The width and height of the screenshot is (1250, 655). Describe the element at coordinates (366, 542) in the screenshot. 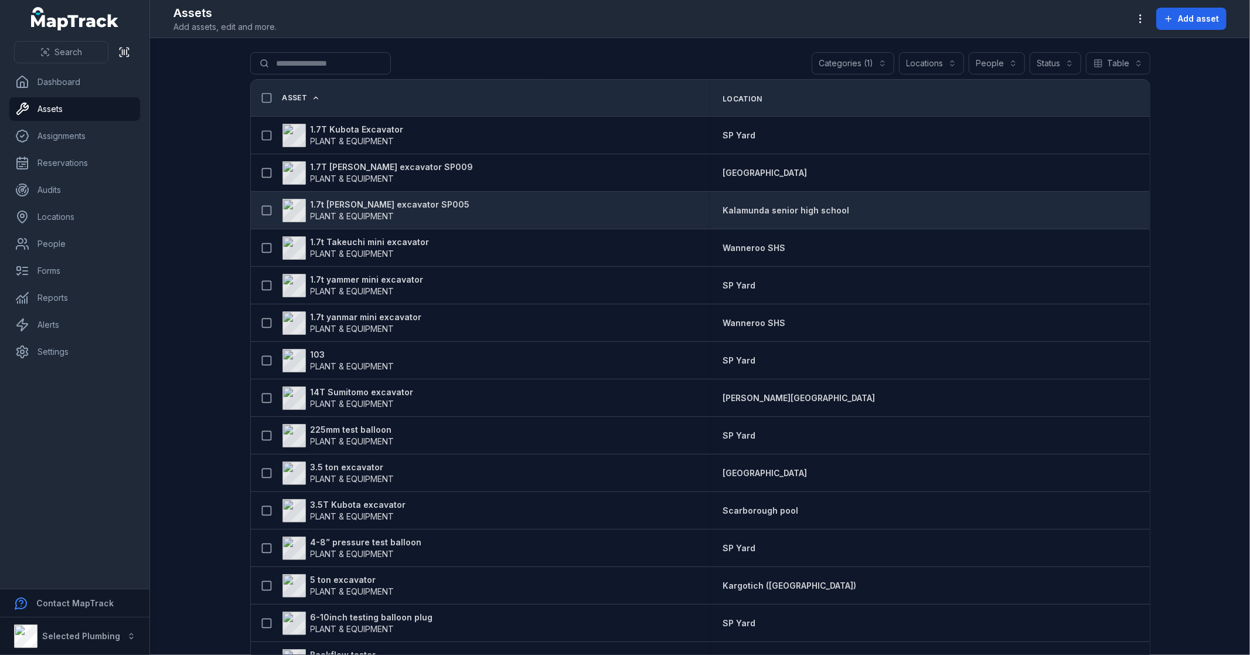

I see `strong: 4-8” pressure test balloon` at that location.